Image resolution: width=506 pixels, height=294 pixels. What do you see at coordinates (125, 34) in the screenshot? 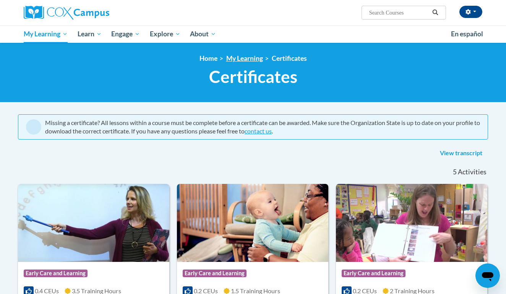
I see `span: Engage` at bounding box center [125, 34].